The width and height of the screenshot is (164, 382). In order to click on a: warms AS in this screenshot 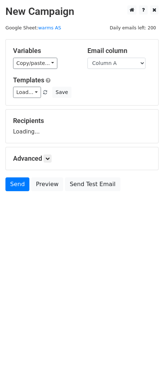, I will do `click(49, 28)`.